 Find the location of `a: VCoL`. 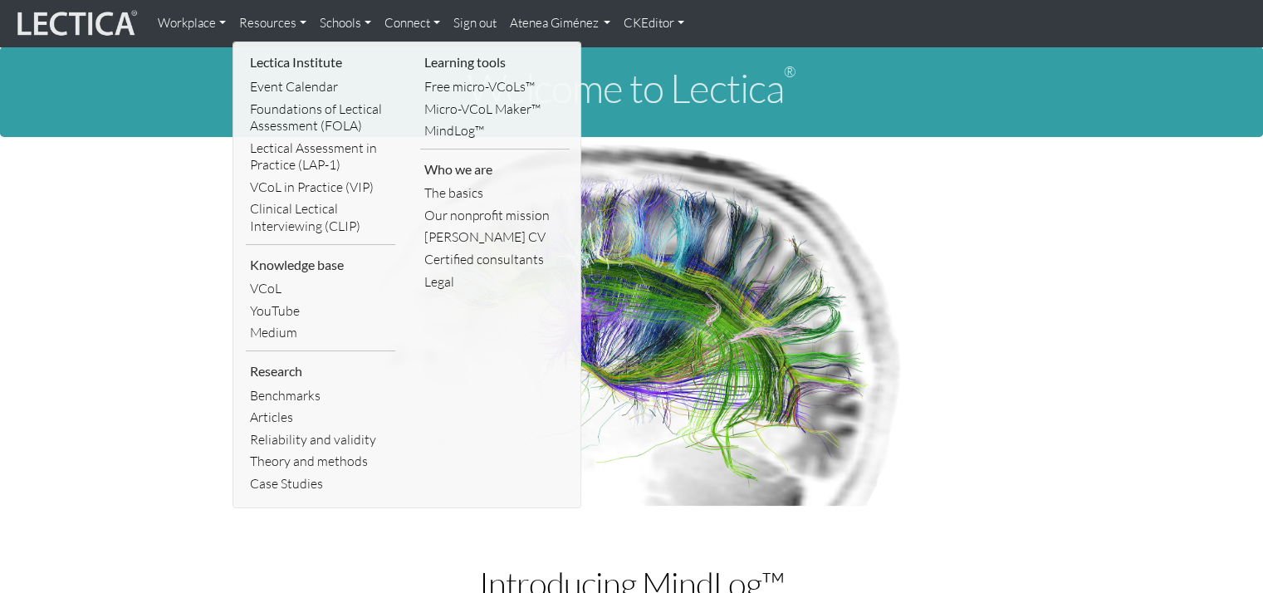

a: VCoL is located at coordinates (320, 288).